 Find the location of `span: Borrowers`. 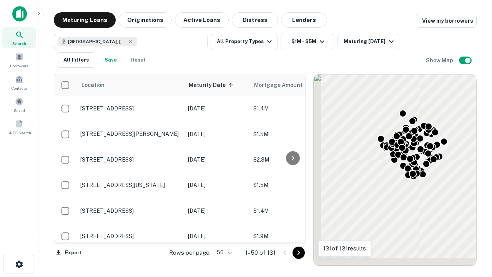

span: Borrowers is located at coordinates (19, 66).